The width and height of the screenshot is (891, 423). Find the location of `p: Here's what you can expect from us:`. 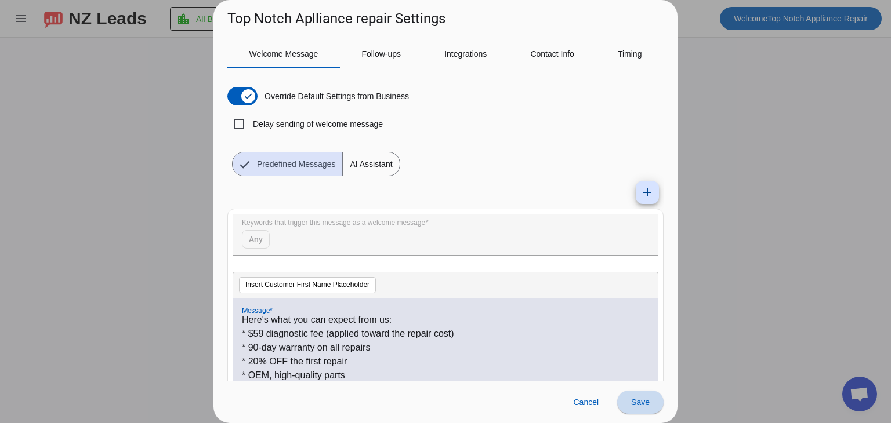

p: Here's what you can expect from us: is located at coordinates (446, 320).